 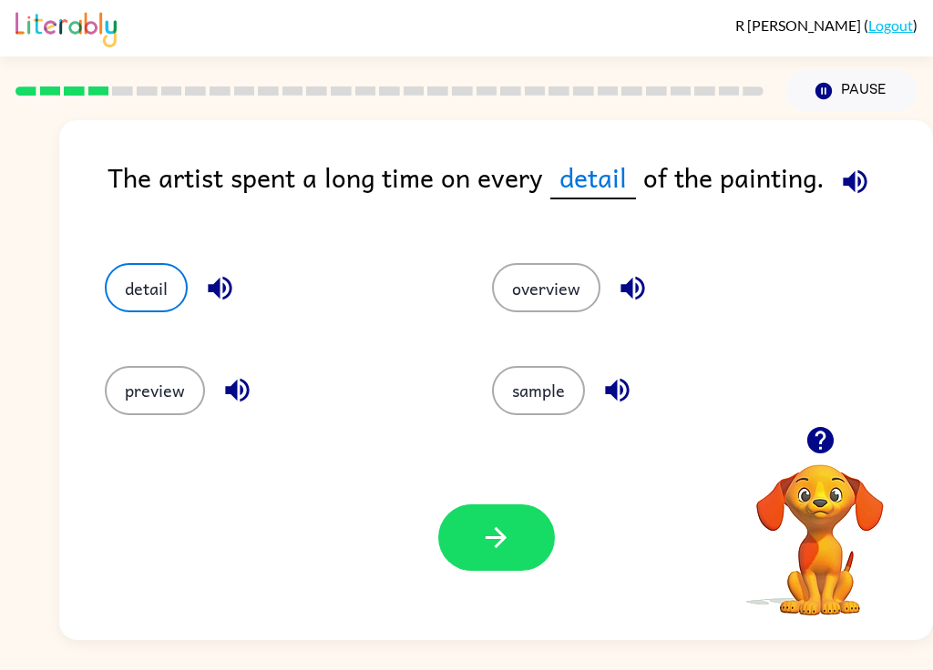 What do you see at coordinates (66, 27) in the screenshot?
I see `img: Literably` at bounding box center [66, 27].